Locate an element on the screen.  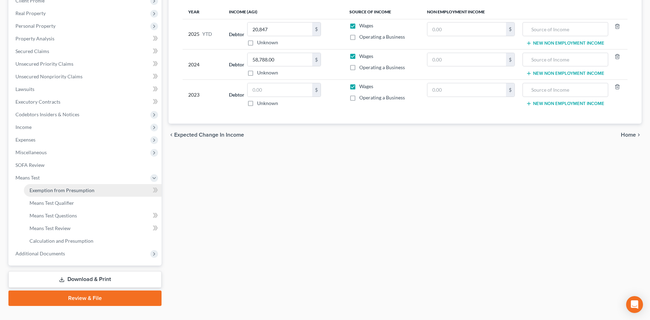
span: Calculation and Presumption is located at coordinates (61, 241).